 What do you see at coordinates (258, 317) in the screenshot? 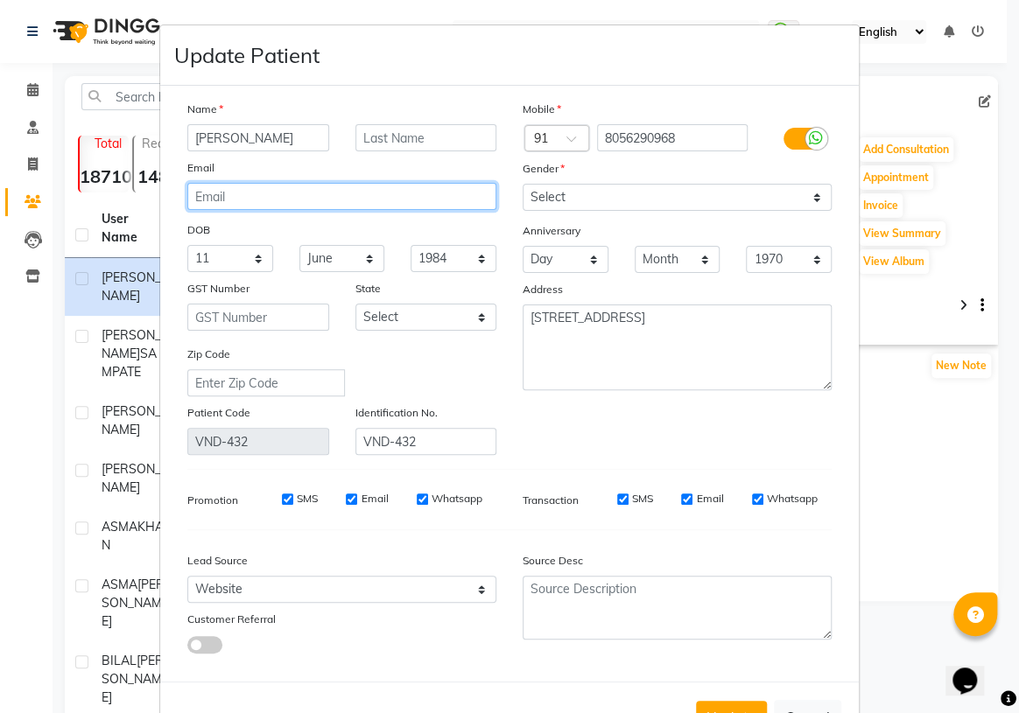
I see `input: GST Number` at bounding box center [258, 317].